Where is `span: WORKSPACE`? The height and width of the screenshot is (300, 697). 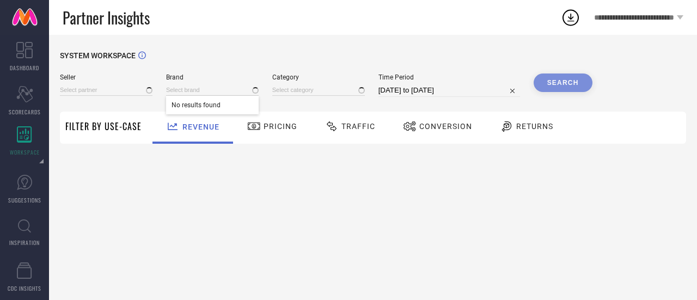 span: WORKSPACE is located at coordinates (25, 152).